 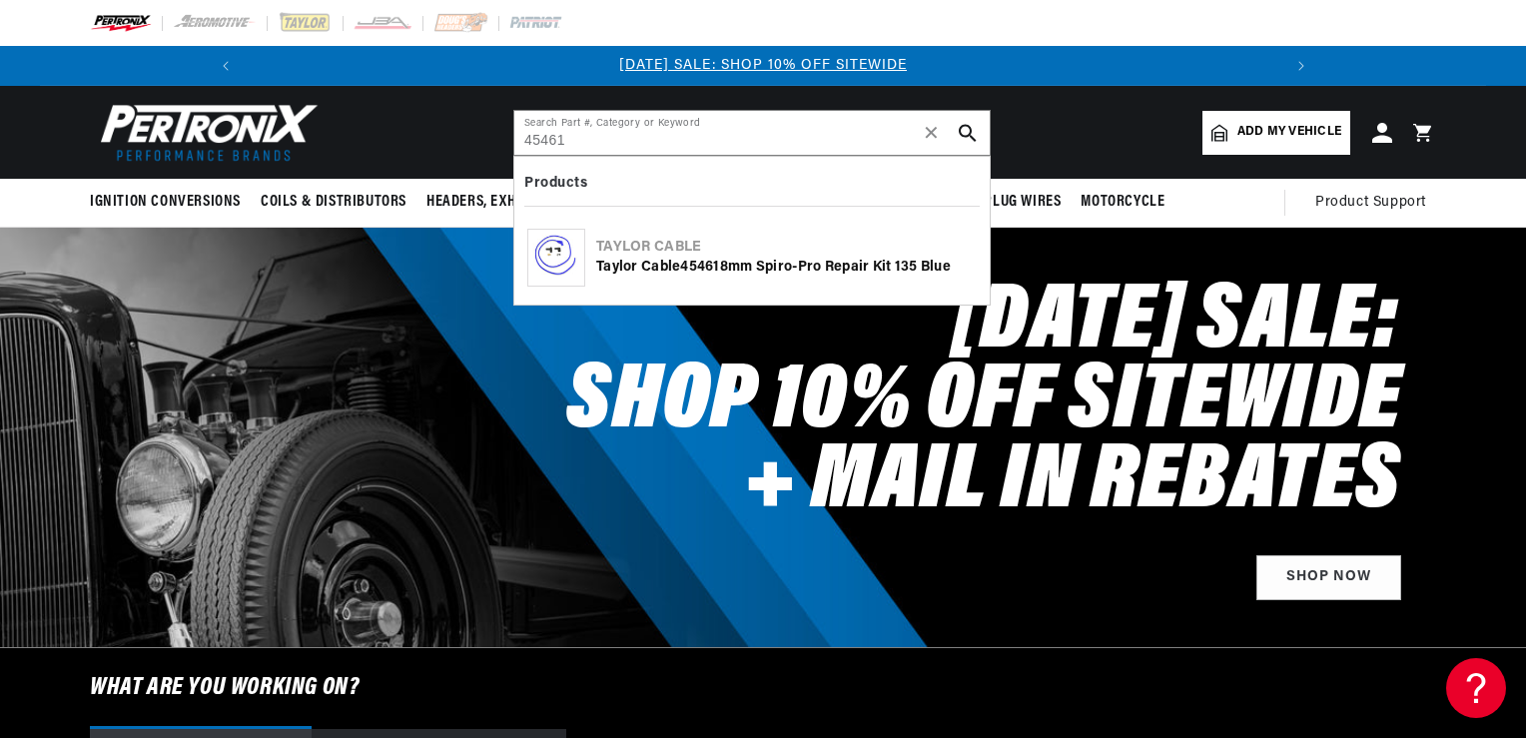 What do you see at coordinates (556, 258) in the screenshot?
I see `img: Taylor Cable 45461 8mm Spiro-Pro Repair Kit 135 blue` at bounding box center [556, 258].